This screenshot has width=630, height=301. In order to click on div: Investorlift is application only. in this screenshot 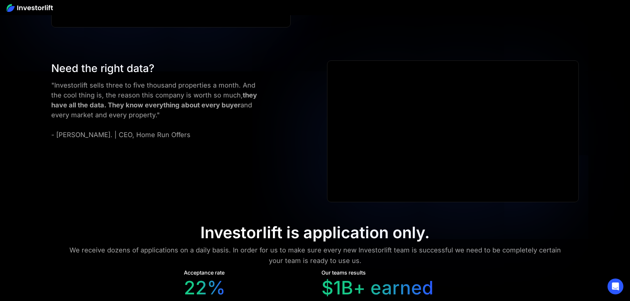, I will do `click(315, 233)`.